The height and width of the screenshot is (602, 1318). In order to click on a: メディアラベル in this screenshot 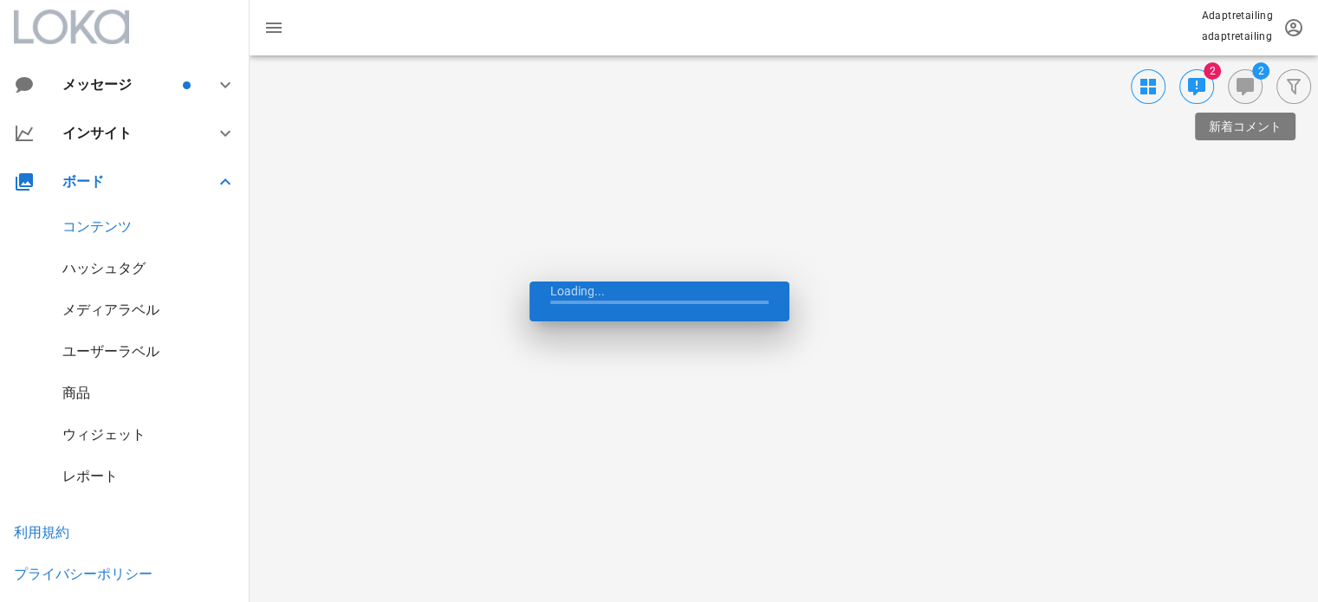, I will do `click(111, 309)`.